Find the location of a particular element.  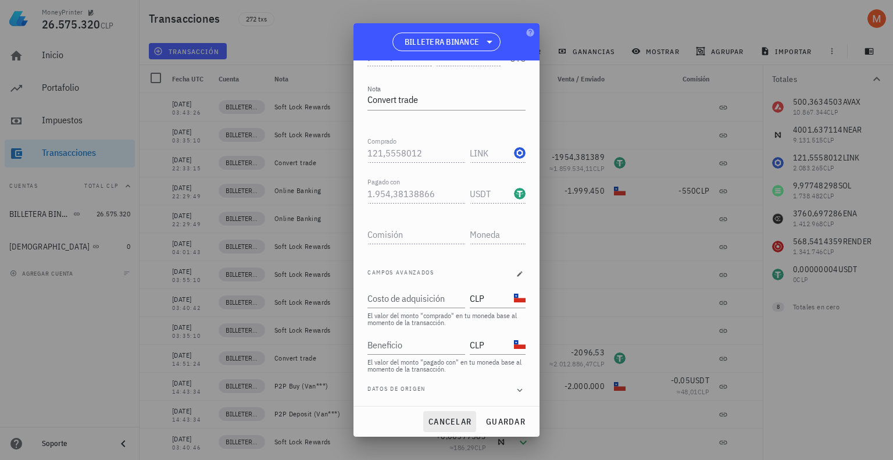

div: El valor del monto "pagado con" en tu moneda base al momento de la transacción. is located at coordinates (446, 366).